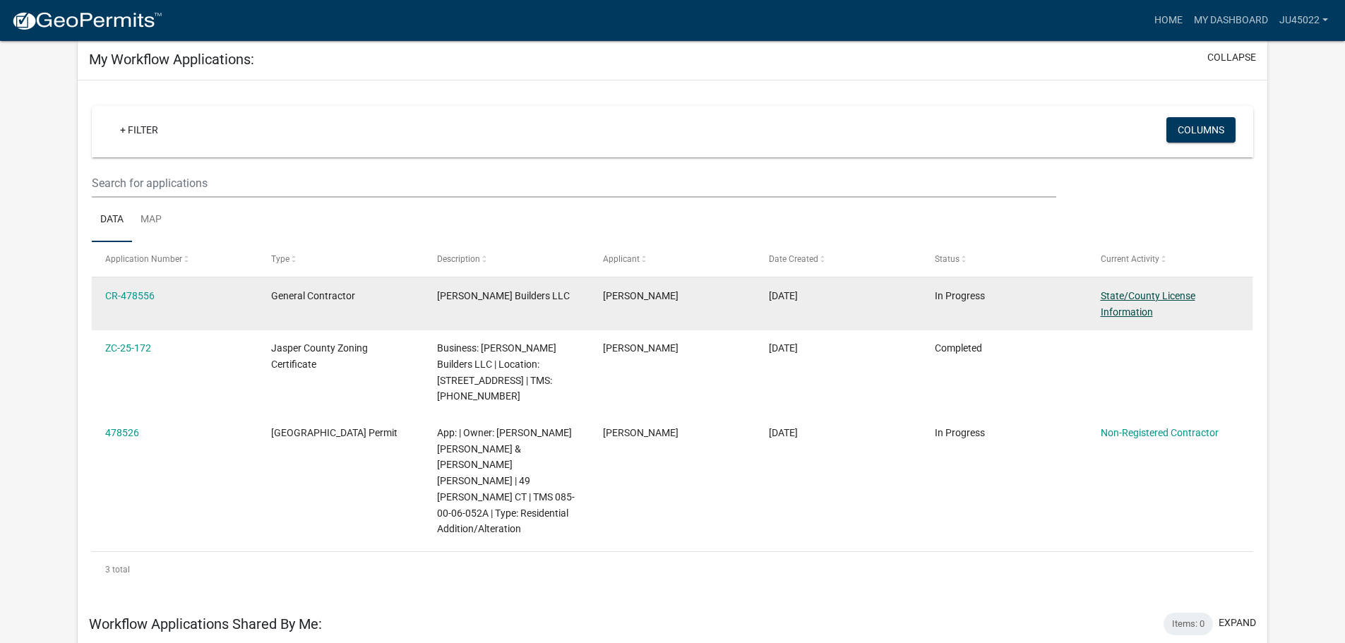  What do you see at coordinates (151, 220) in the screenshot?
I see `a: Map` at bounding box center [151, 220].